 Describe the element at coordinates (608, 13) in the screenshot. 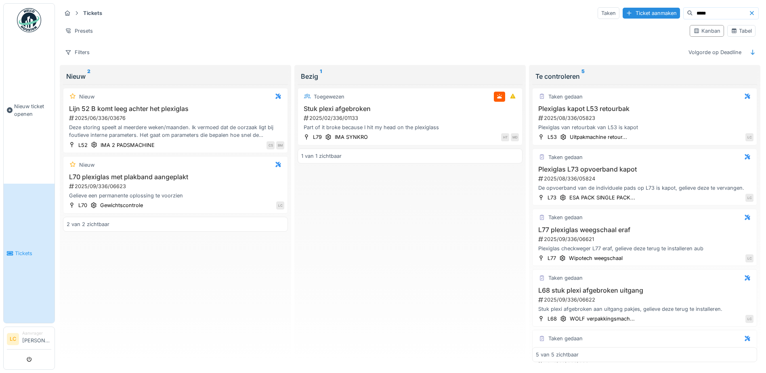

I see `div: Taken` at that location.